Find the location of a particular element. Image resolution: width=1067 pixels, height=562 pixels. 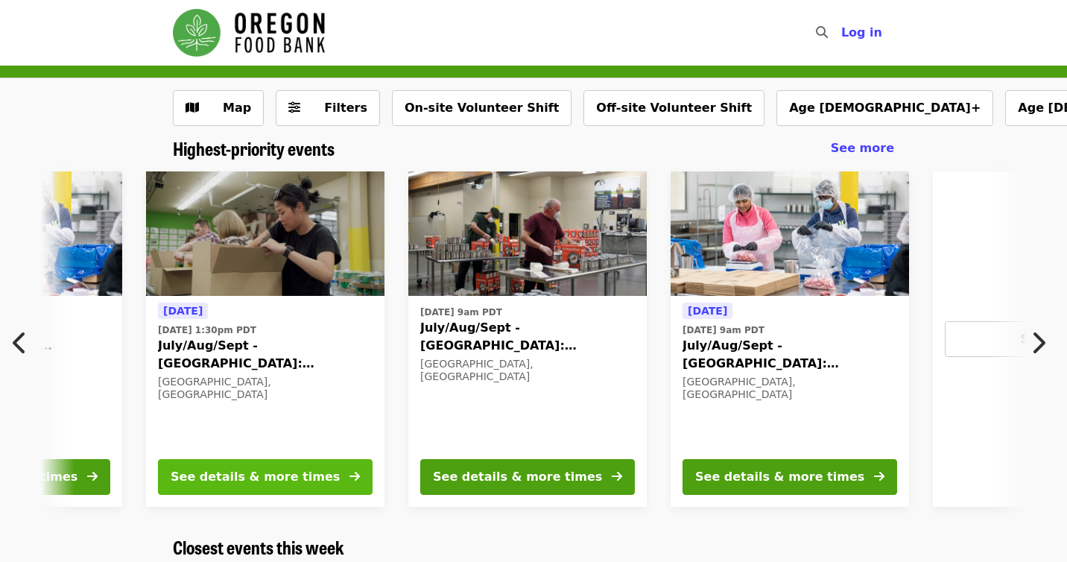

button: Log in is located at coordinates (861, 33).